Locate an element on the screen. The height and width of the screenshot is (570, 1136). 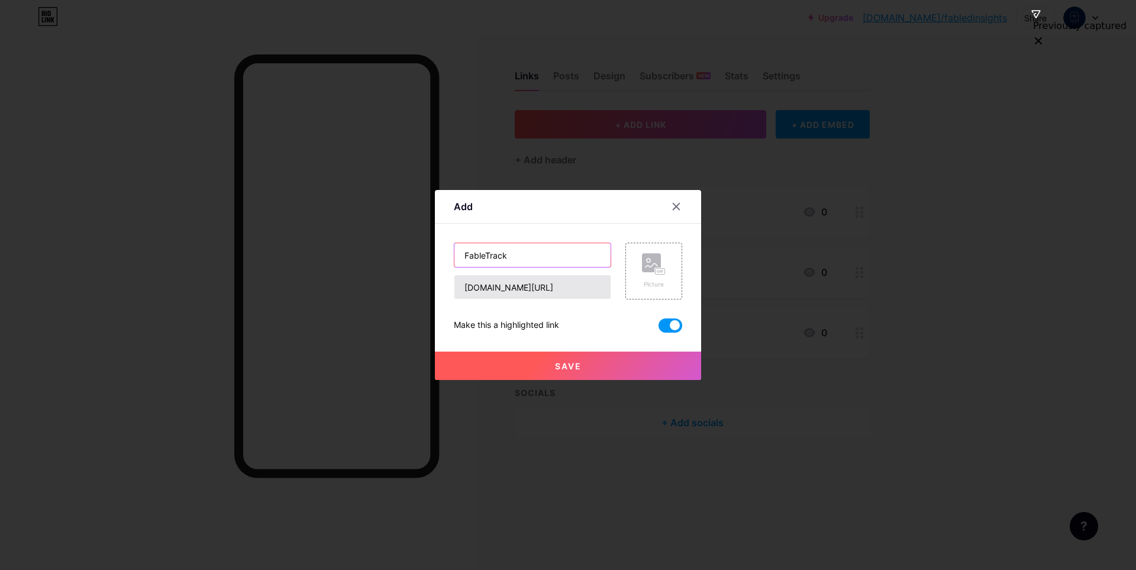
input: Title is located at coordinates (533, 255).